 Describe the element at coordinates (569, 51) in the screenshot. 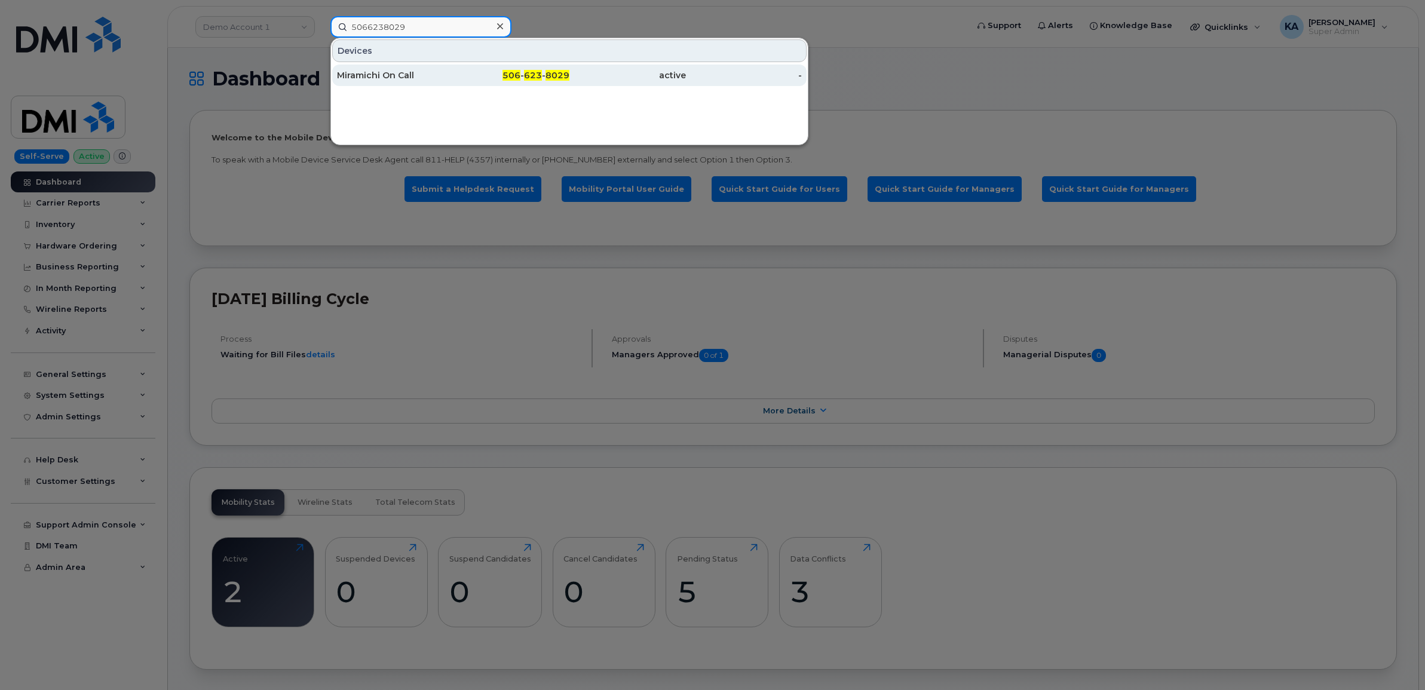

I see `div: Devices` at that location.